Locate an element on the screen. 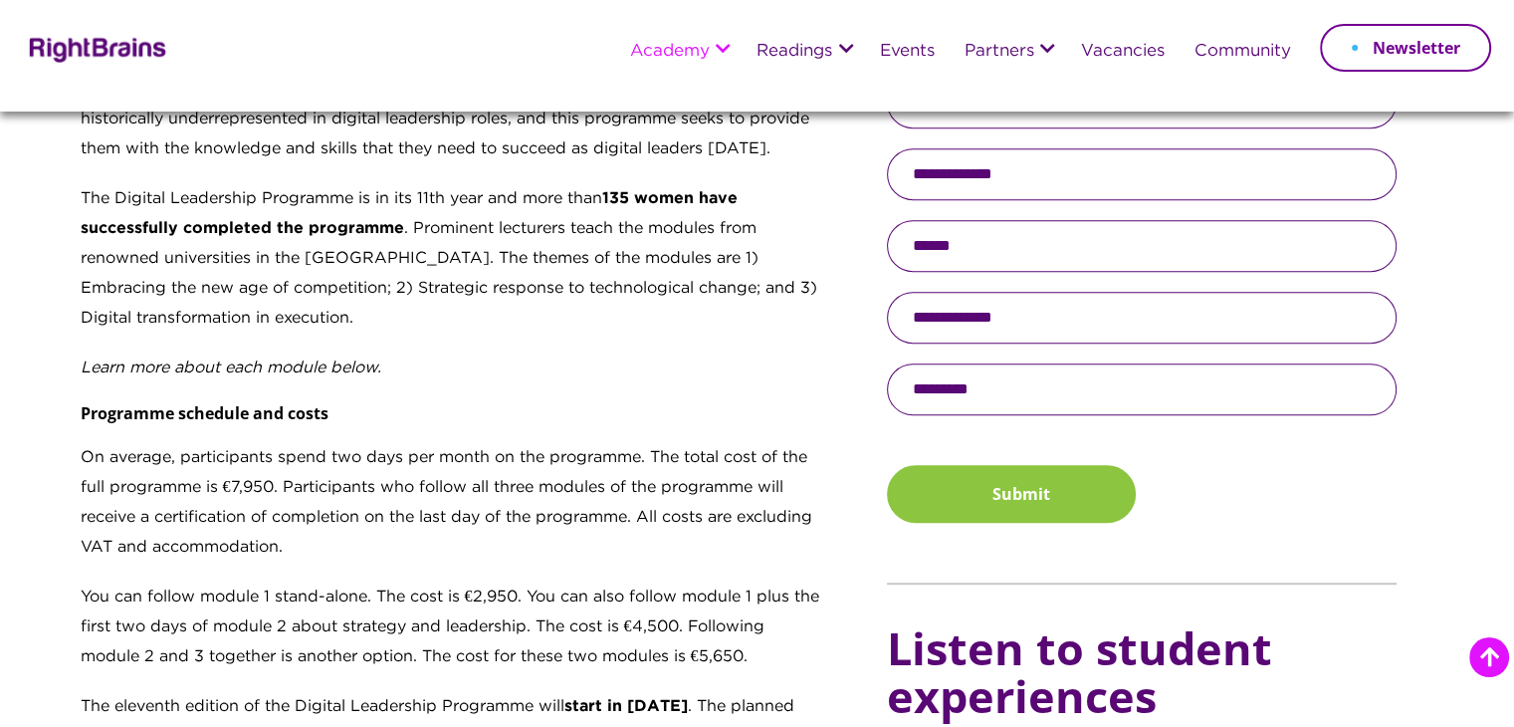 This screenshot has width=1514, height=727. a: Academy is located at coordinates (670, 52).